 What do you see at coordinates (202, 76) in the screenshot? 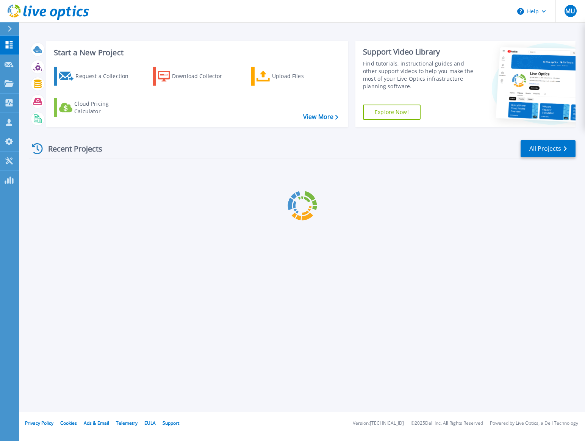
I see `div: Download Collector` at bounding box center [202, 76].